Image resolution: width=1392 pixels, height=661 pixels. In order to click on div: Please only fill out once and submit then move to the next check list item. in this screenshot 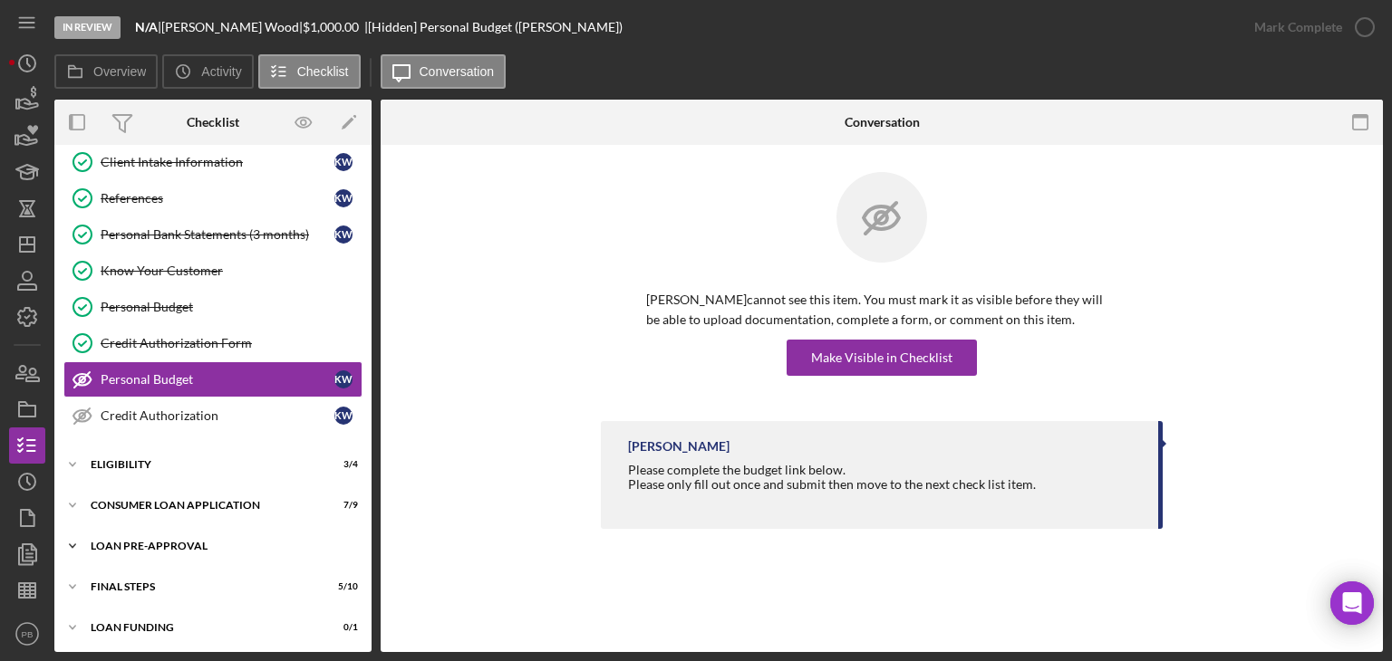, I will do `click(832, 485)`.